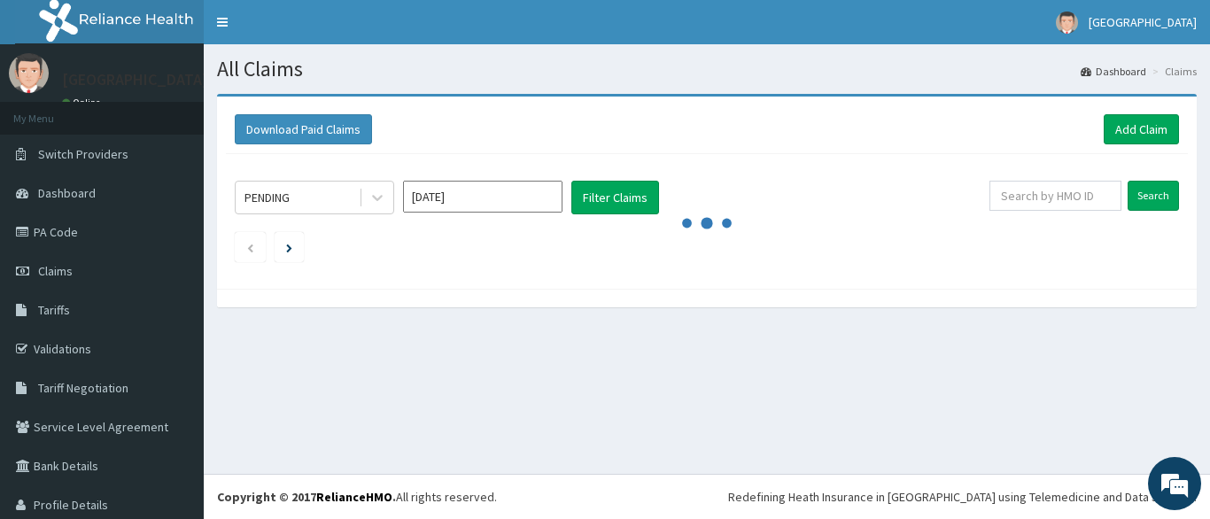 Image resolution: width=1210 pixels, height=519 pixels. I want to click on a: Add Claim, so click(1141, 129).